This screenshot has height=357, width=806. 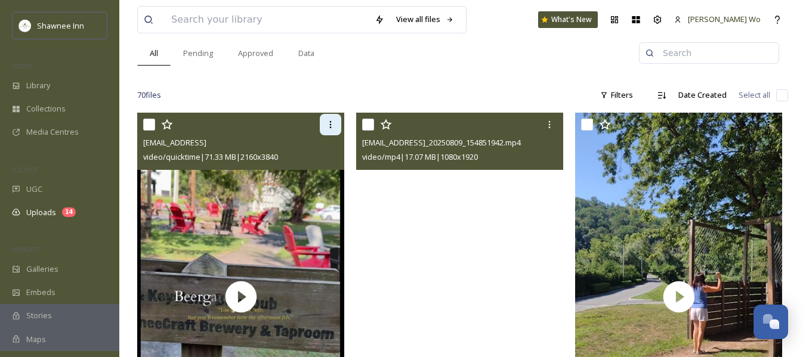 I want to click on span: Library, so click(x=38, y=85).